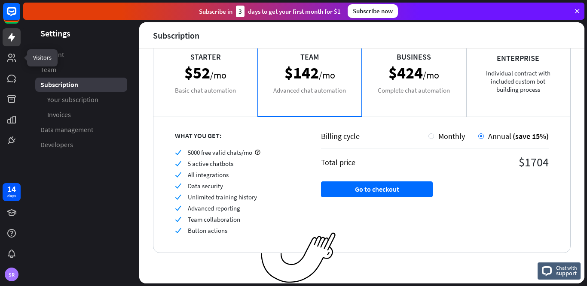 The width and height of the screenshot is (587, 286). Describe the element at coordinates (81, 33) in the screenshot. I see `header: Settings` at that location.